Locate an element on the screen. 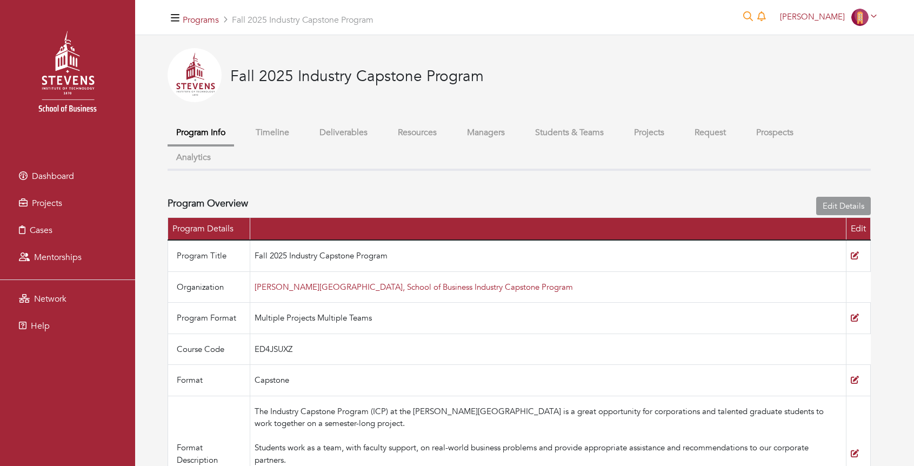  span: Network is located at coordinates (50, 299).